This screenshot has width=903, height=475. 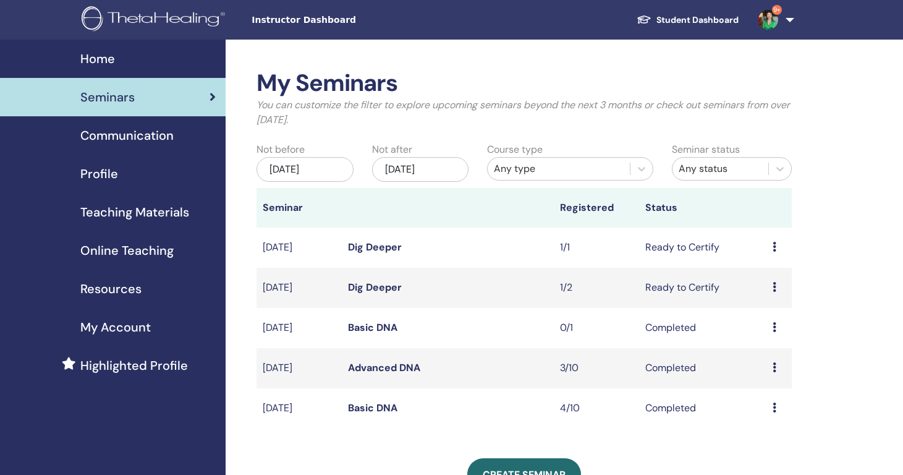 I want to click on img: graduation-cap-white.svg, so click(x=644, y=19).